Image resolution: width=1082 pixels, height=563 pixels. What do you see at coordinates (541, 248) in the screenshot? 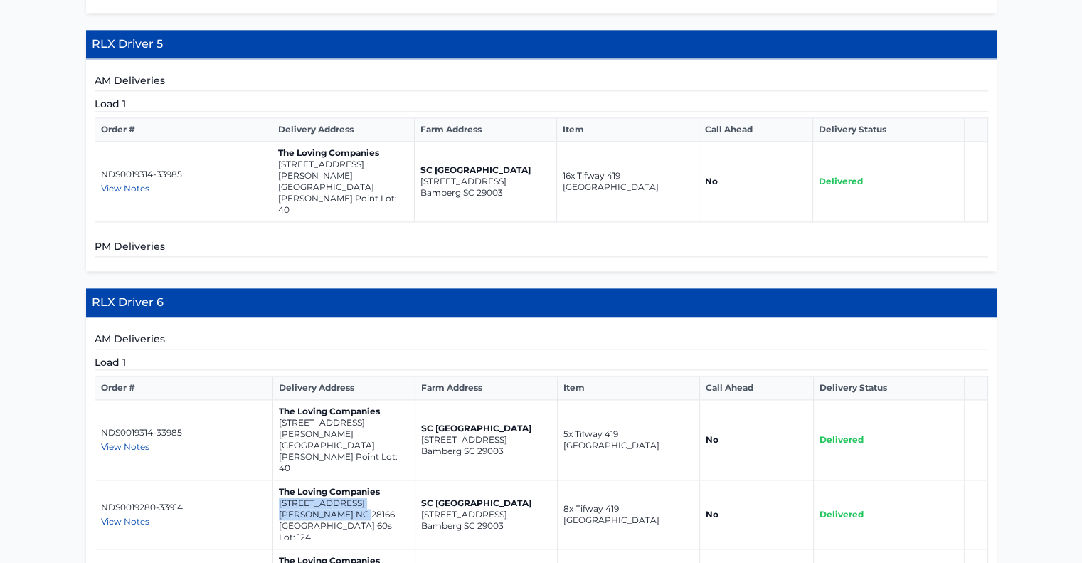
I see `h5: PM Deliveries` at bounding box center [541, 248].